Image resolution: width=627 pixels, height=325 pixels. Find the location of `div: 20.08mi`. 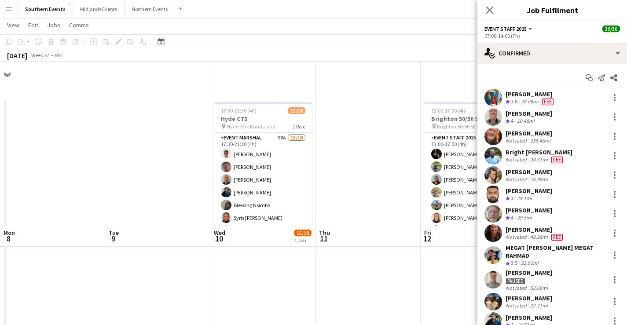

div: 20.08mi is located at coordinates (530, 102).